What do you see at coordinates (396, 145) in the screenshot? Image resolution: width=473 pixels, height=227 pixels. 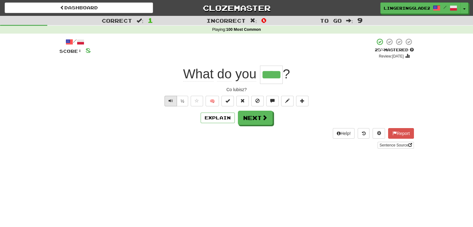 I see `a: Sentence Source` at bounding box center [396, 145].